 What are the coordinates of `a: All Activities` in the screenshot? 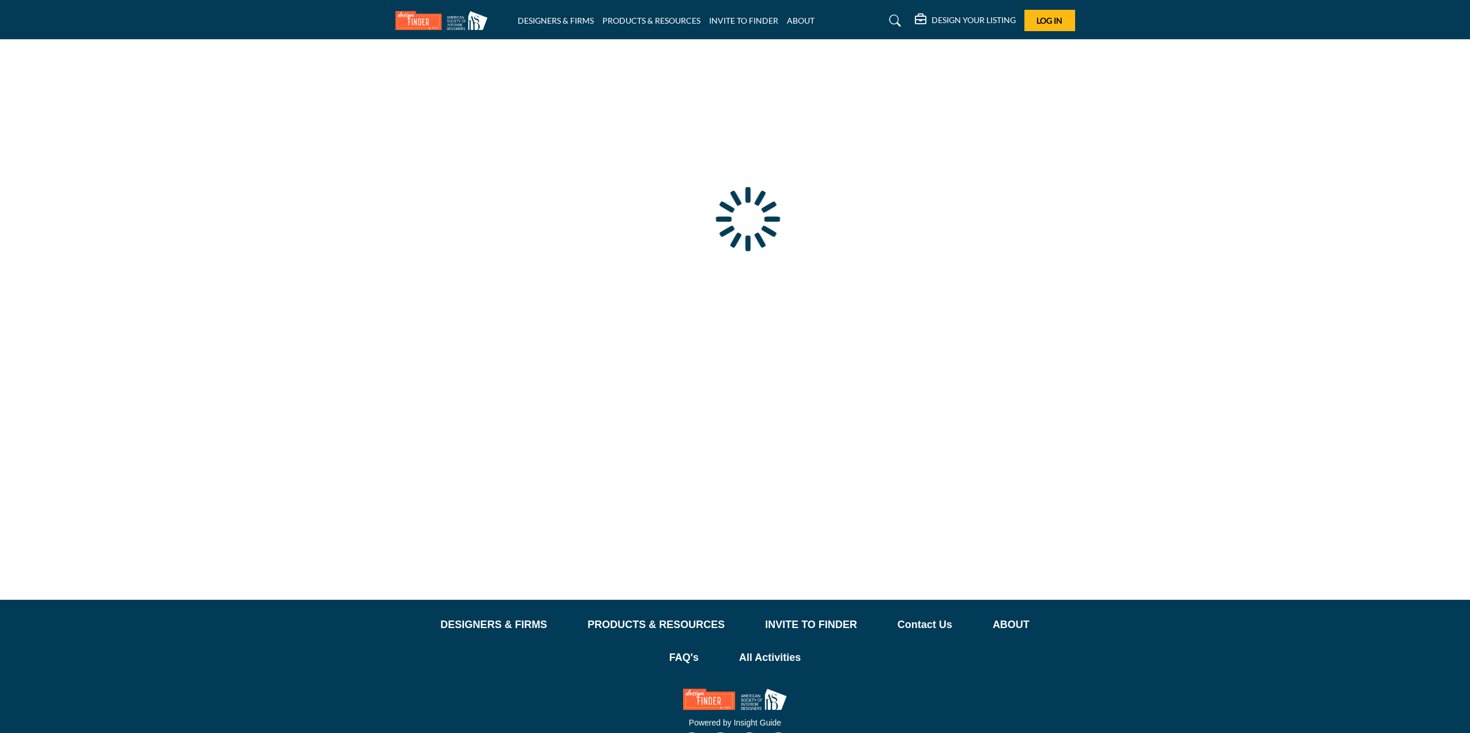 It's located at (770, 657).